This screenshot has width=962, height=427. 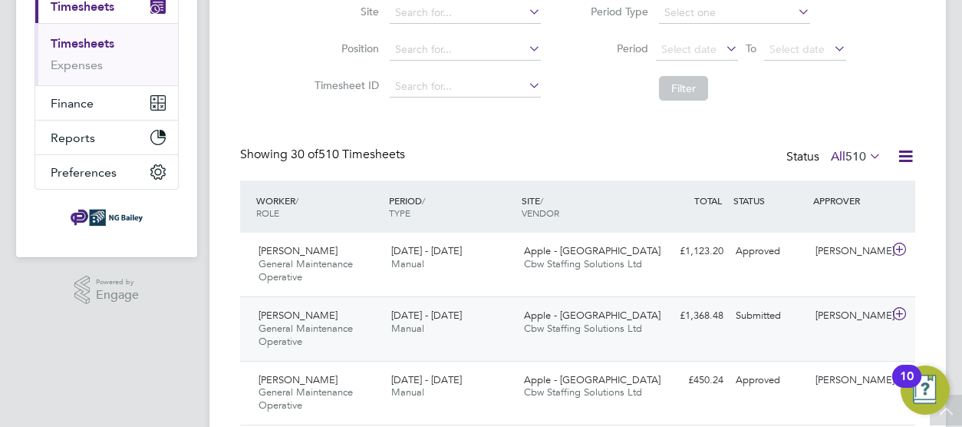 I want to click on button: Reports, so click(x=107, y=137).